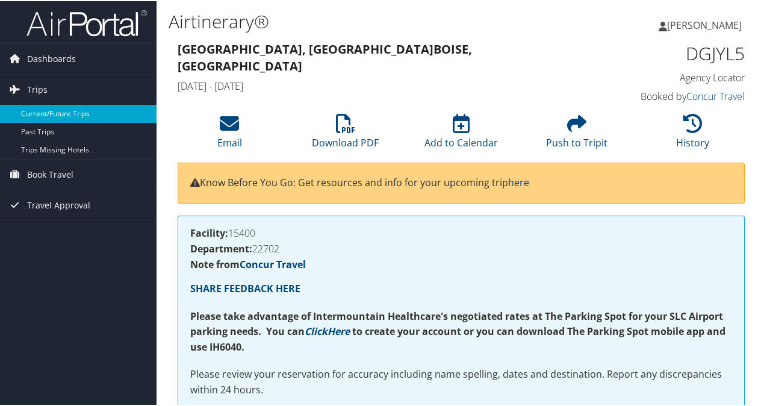 This screenshot has height=406, width=761. What do you see at coordinates (338, 330) in the screenshot?
I see `a: Here` at bounding box center [338, 330].